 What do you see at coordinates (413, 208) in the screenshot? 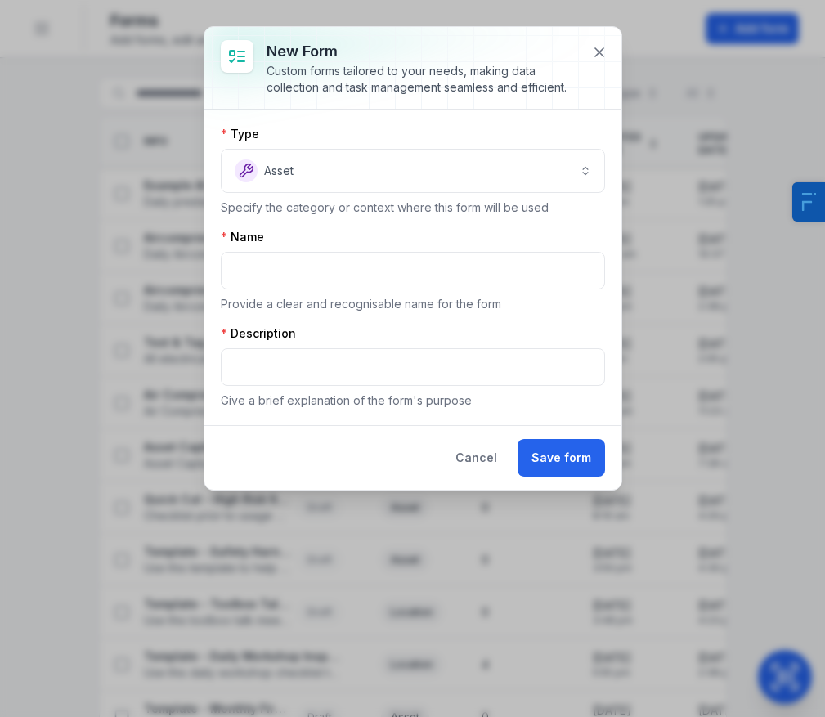
I see `p: Specify the category or context where this form will be used` at bounding box center [413, 208].